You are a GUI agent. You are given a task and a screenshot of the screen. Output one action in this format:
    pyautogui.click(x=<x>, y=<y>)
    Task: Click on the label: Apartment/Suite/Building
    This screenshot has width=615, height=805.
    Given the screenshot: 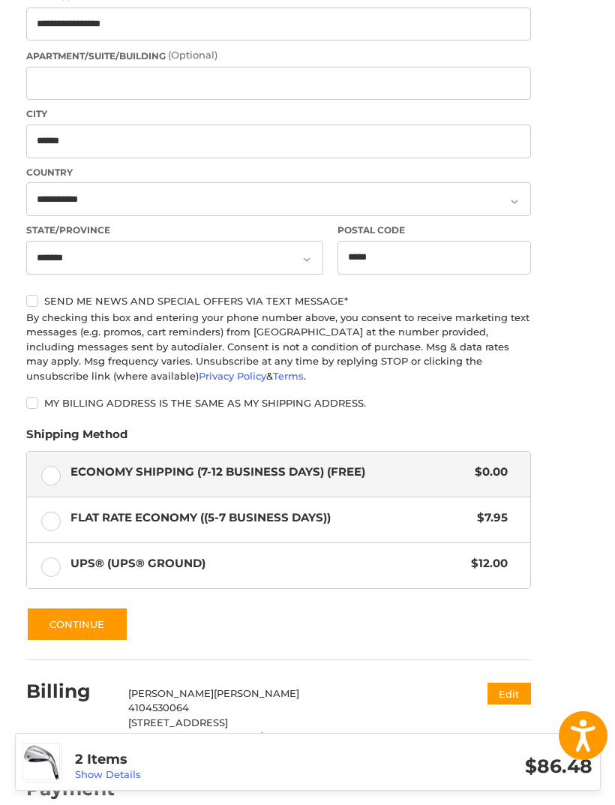 What is the action you would take?
    pyautogui.click(x=278, y=55)
    